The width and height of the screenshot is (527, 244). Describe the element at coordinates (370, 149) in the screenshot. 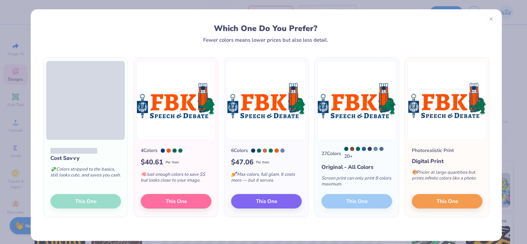

I see `div: 5265 C` at that location.